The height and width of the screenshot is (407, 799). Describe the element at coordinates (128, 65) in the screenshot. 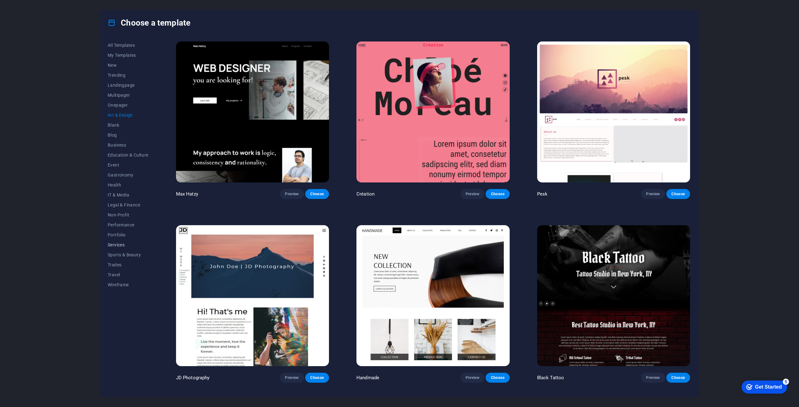

I see `button: New` at that location.